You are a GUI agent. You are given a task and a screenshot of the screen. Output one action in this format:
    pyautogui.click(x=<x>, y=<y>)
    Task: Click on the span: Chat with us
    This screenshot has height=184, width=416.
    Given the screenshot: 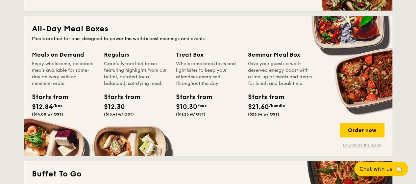 What is the action you would take?
    pyautogui.click(x=376, y=169)
    